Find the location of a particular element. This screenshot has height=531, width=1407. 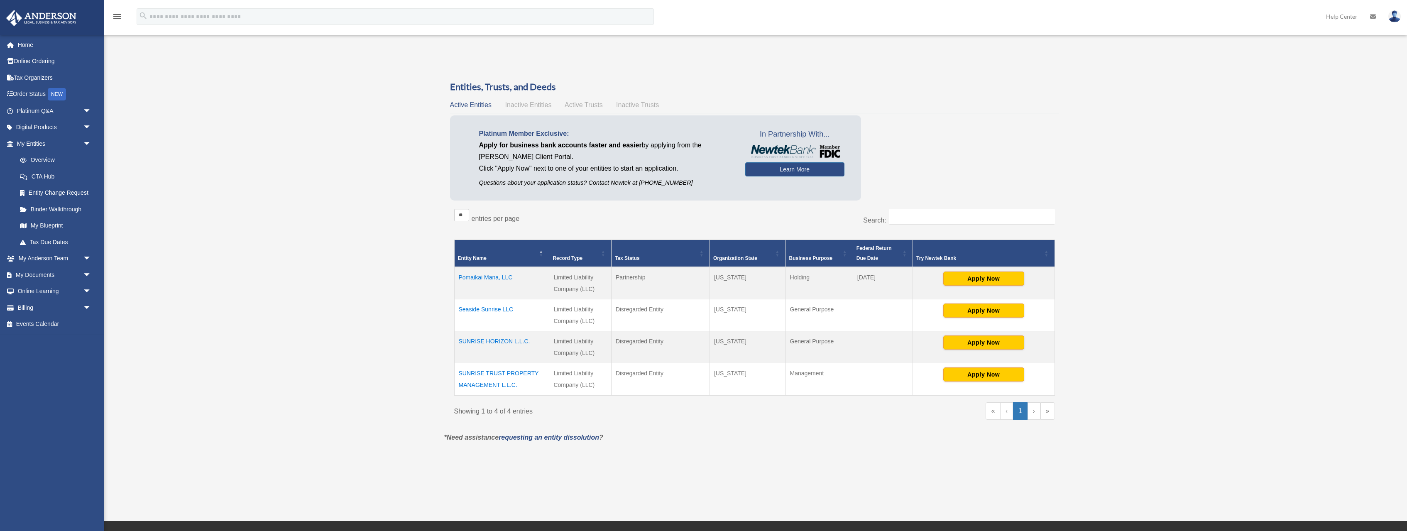

a: Last is located at coordinates (1047, 411).